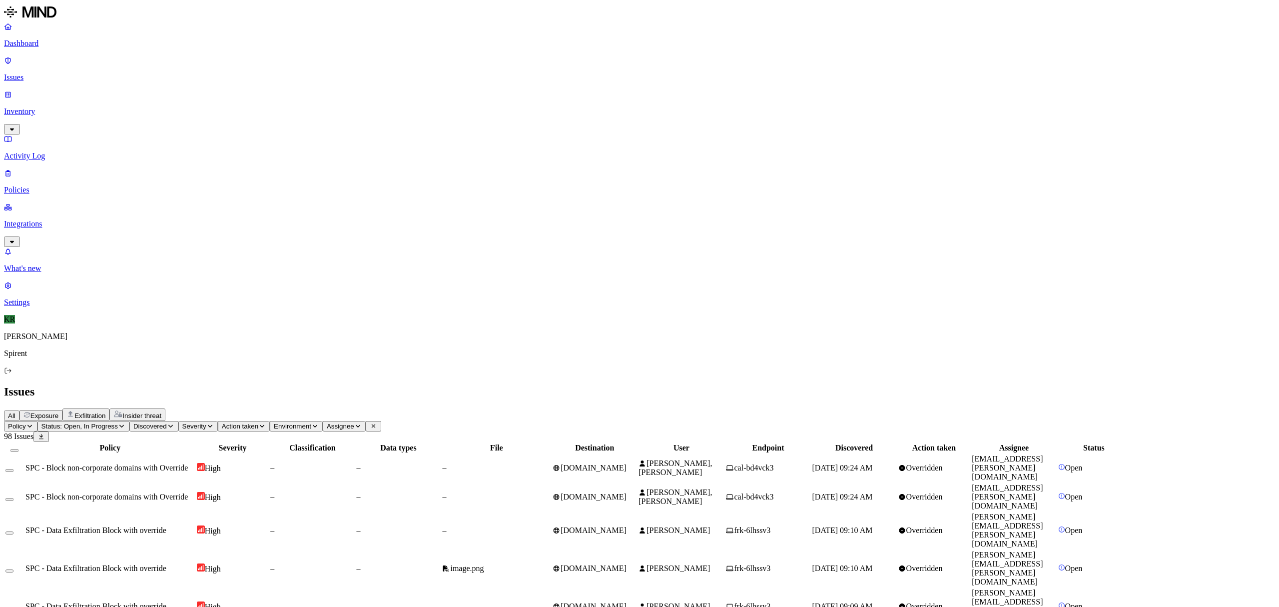  I want to click on span: Policy, so click(17, 426).